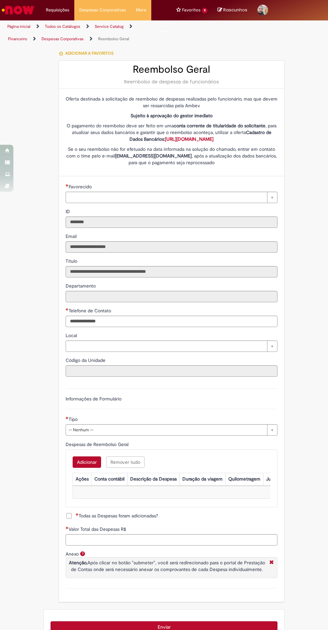  I want to click on span: Favoritos, so click(191, 10).